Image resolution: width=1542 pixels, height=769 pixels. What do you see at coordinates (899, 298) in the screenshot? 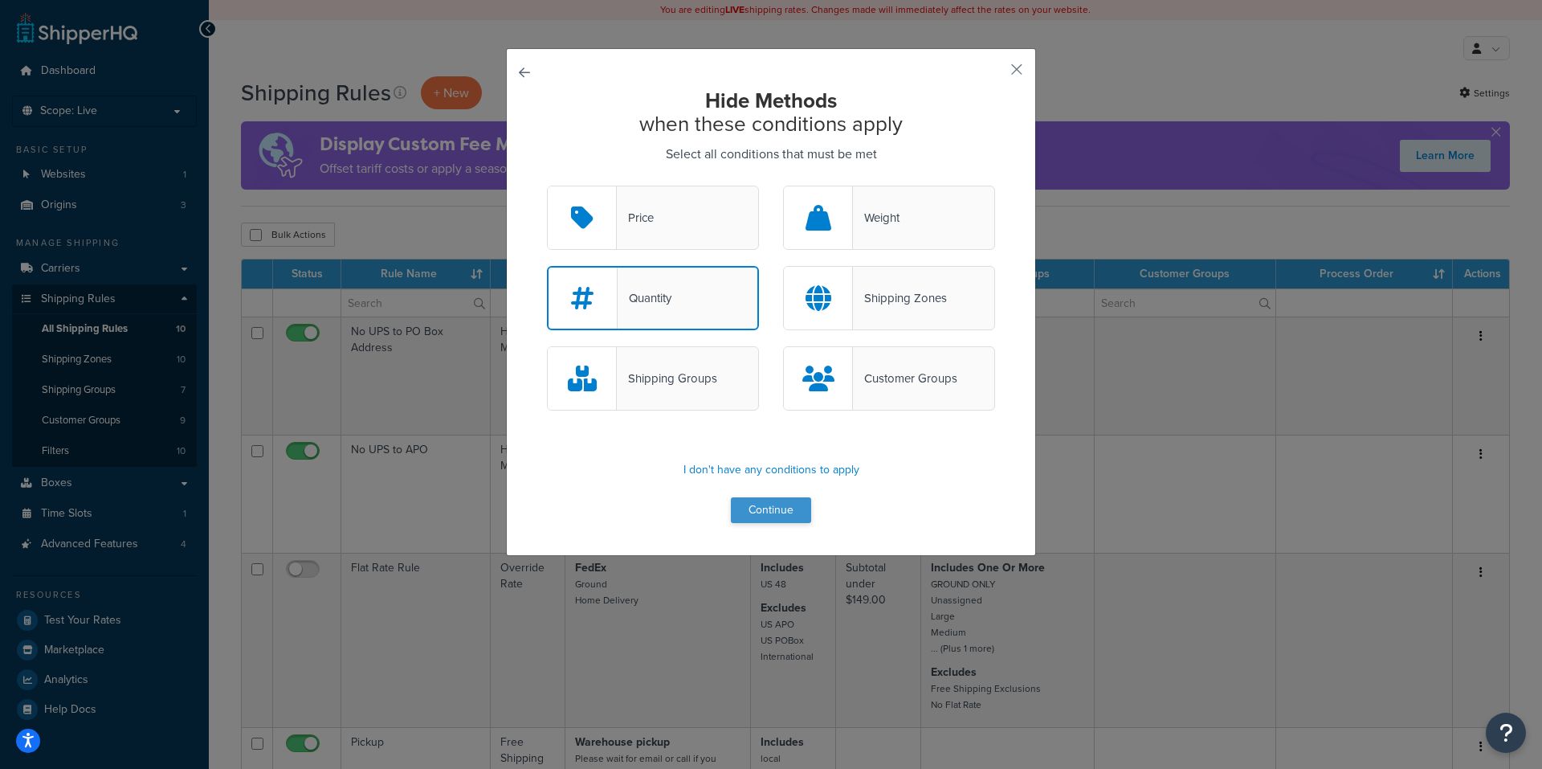
I see `div: Shipping Zones` at bounding box center [899, 298].